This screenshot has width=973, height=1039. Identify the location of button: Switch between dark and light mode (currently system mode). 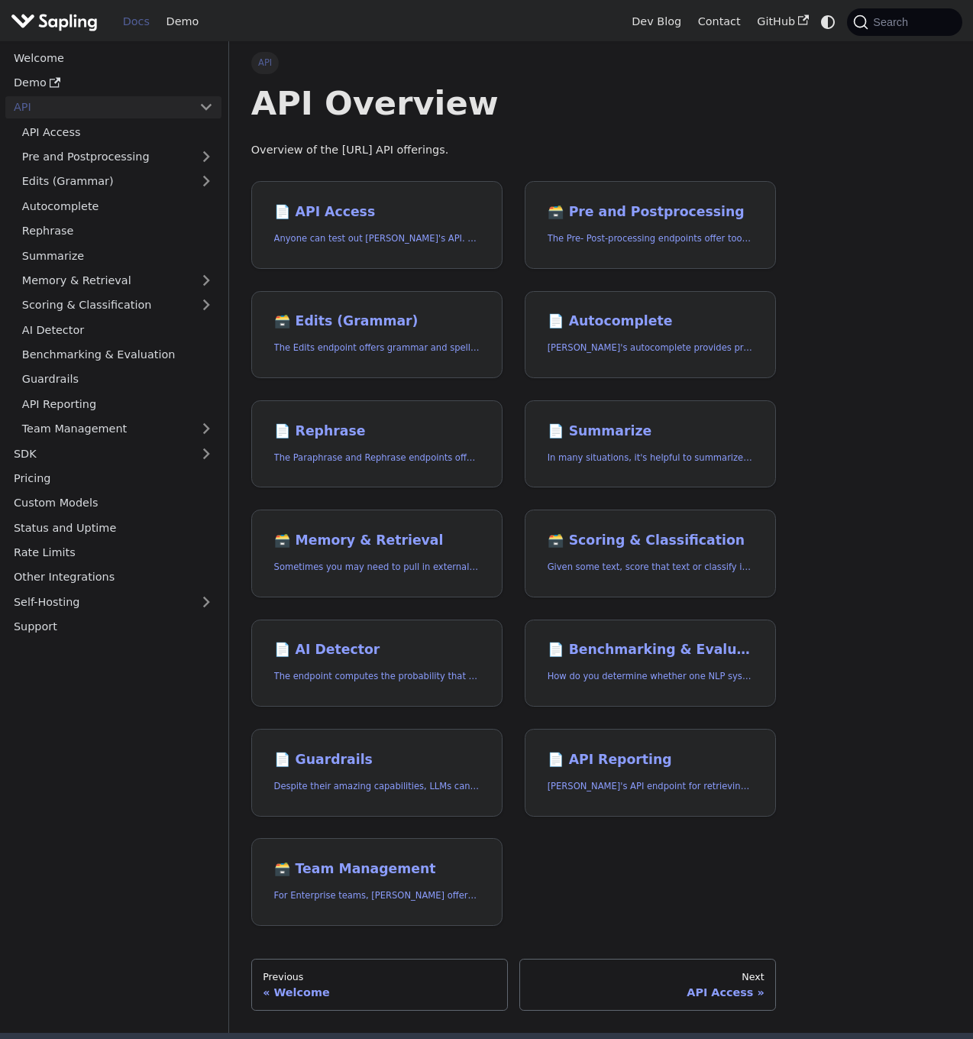
(828, 21).